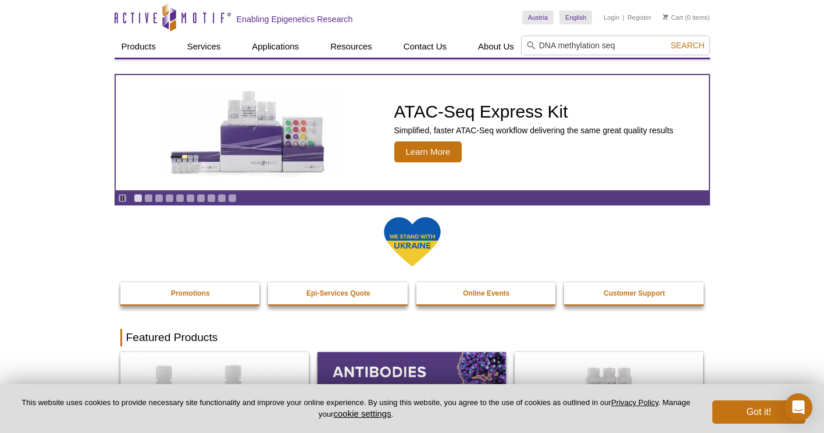 The image size is (824, 433). Describe the element at coordinates (673, 17) in the screenshot. I see `a: Cart` at that location.